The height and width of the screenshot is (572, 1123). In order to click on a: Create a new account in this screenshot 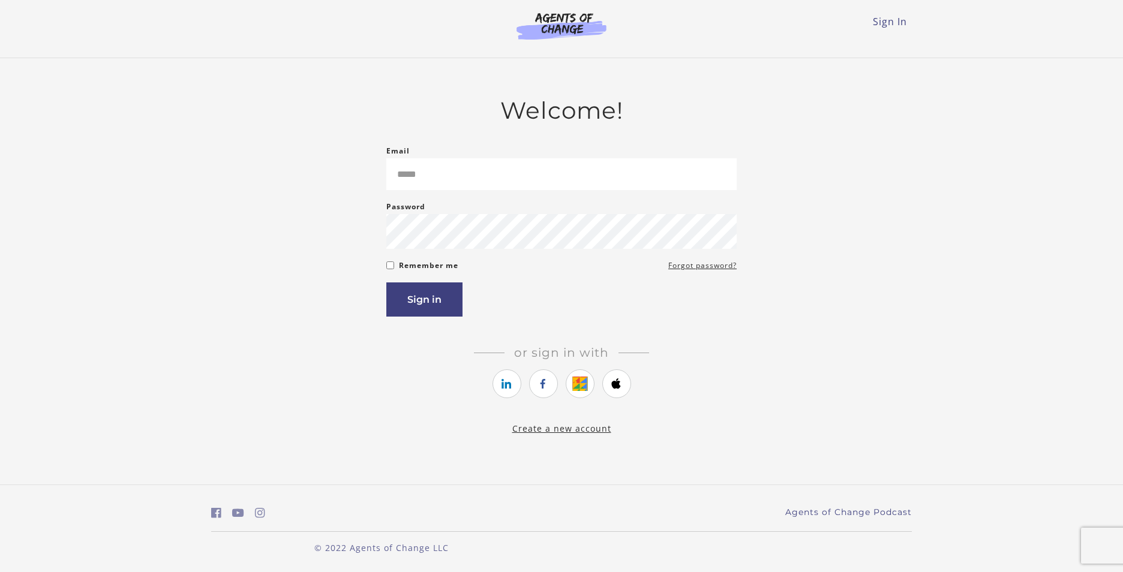, I will do `click(562, 428)`.